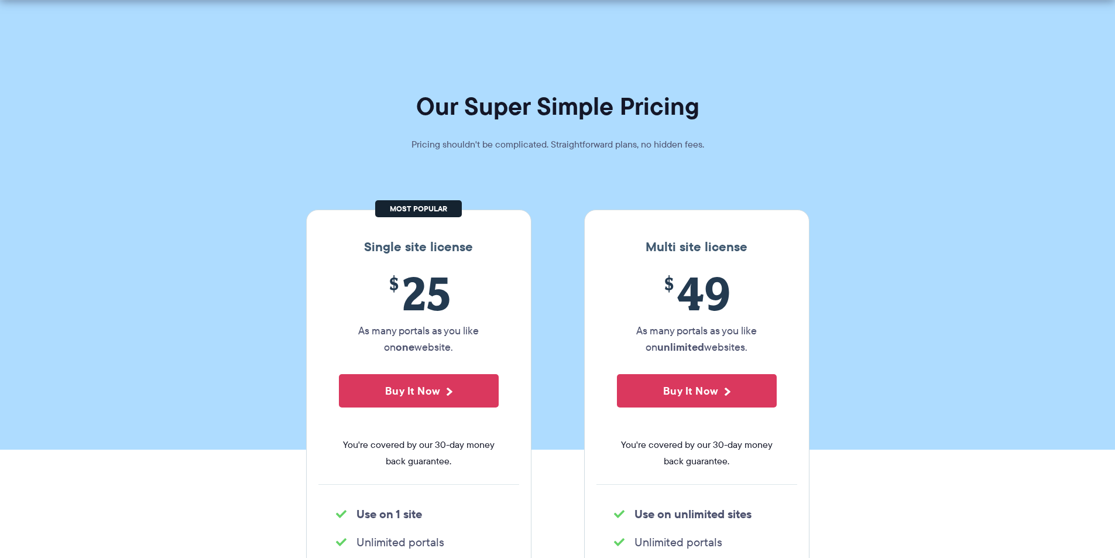  What do you see at coordinates (405, 347) in the screenshot?
I see `strong: one` at bounding box center [405, 347].